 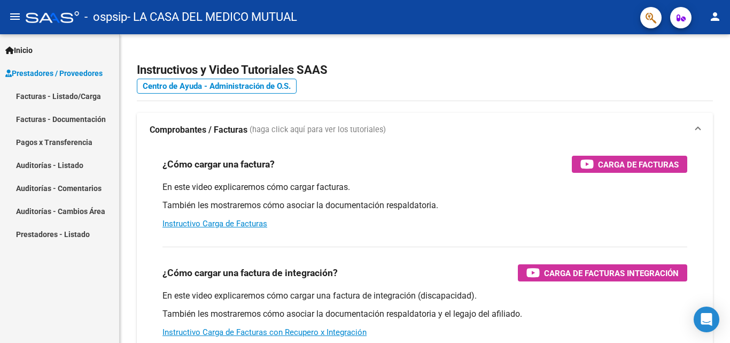 What do you see at coordinates (603, 273) in the screenshot?
I see `button: Carga de Facturas Integración` at bounding box center [603, 273].